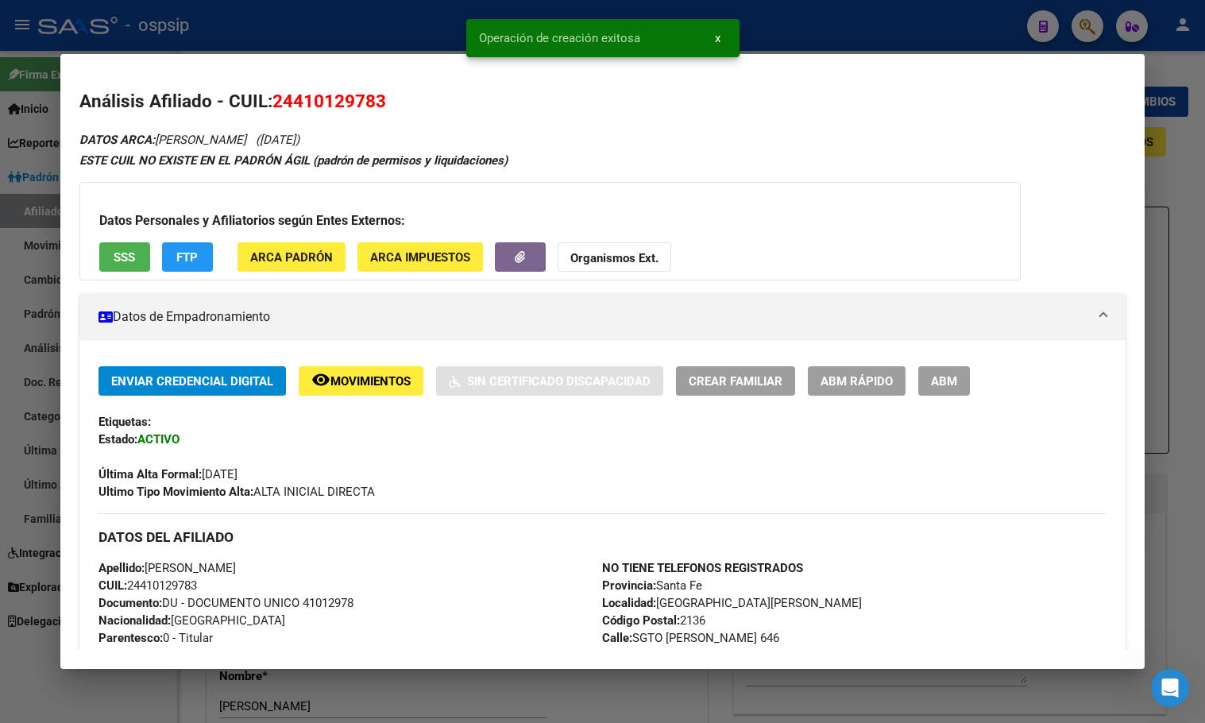 The width and height of the screenshot is (1205, 723). What do you see at coordinates (130, 638) in the screenshot?
I see `strong: Parentesco:` at bounding box center [130, 638].